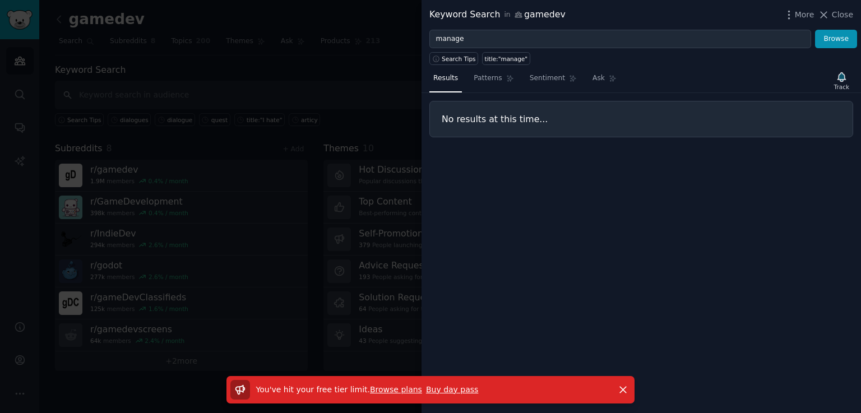 The height and width of the screenshot is (413, 861). I want to click on button: Track, so click(841, 81).